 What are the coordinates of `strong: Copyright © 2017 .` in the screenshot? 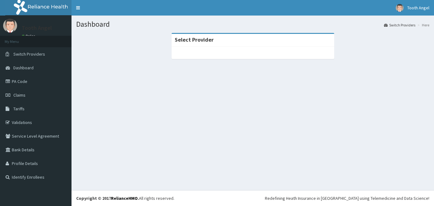 It's located at (108, 198).